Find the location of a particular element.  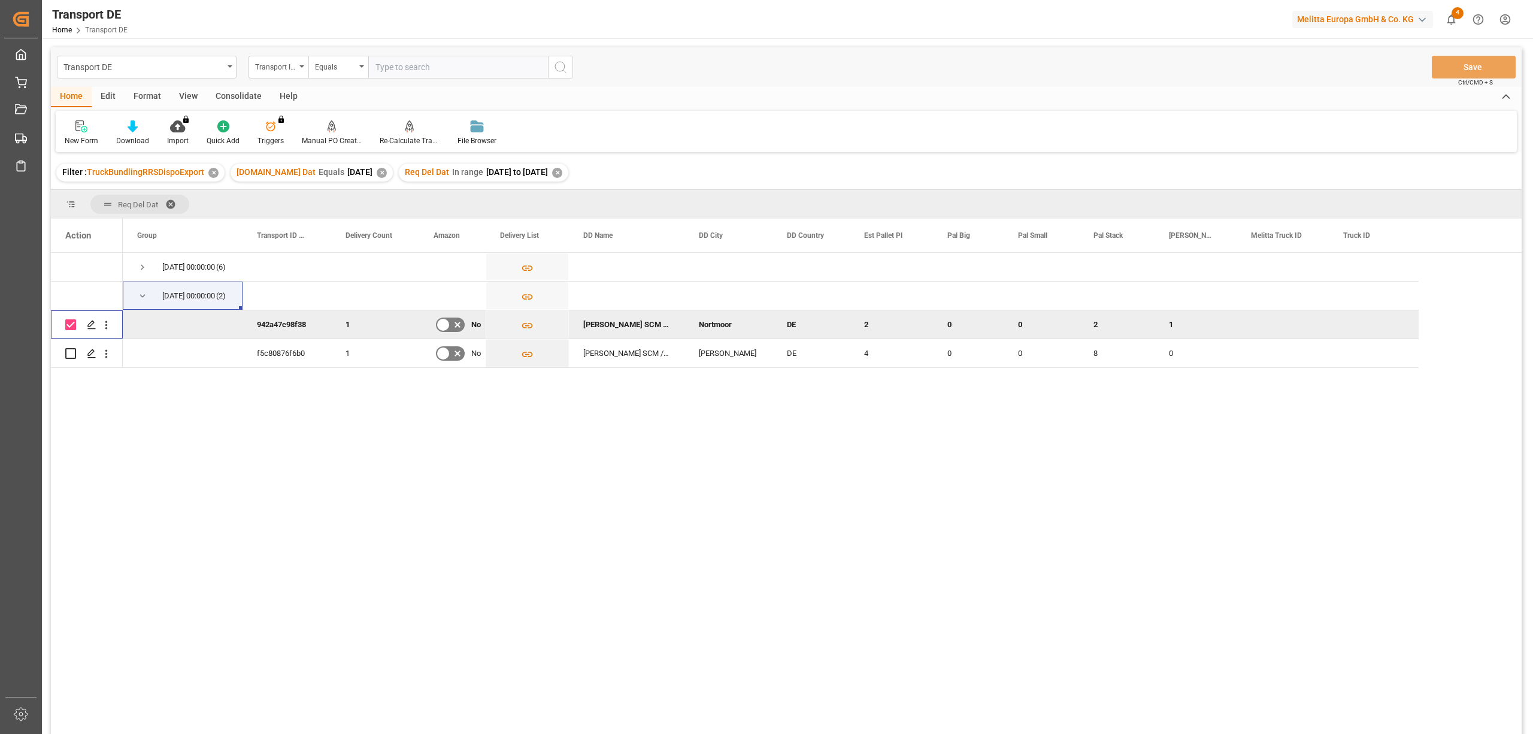

div: Home is located at coordinates (71, 97).